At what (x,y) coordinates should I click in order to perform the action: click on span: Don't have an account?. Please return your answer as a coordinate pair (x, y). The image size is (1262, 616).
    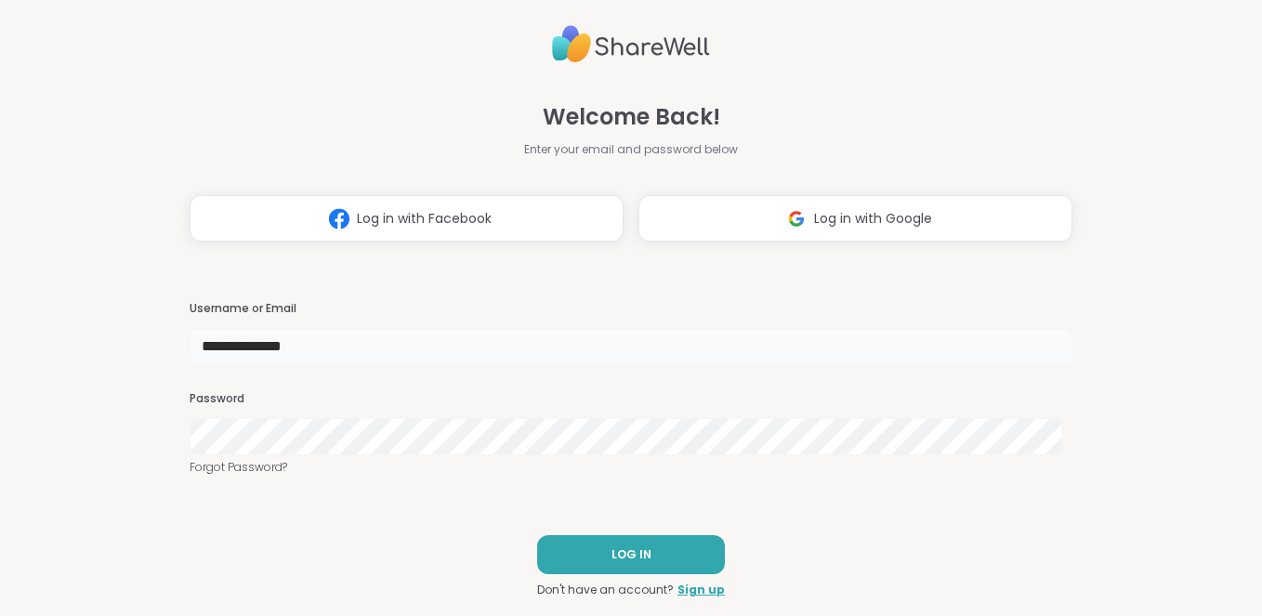
    Looking at the image, I should click on (605, 590).